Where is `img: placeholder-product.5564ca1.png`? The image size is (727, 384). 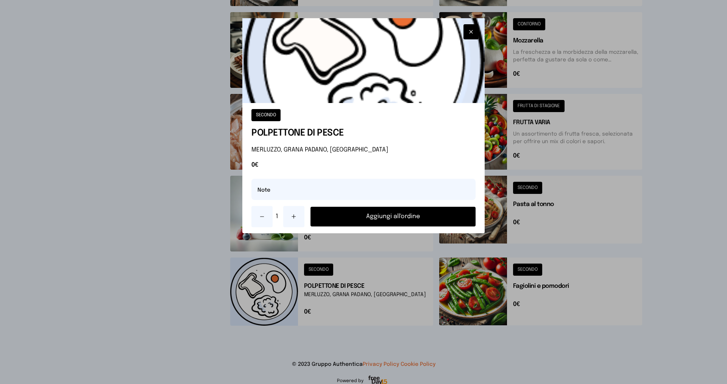 img: placeholder-product.5564ca1.png is located at coordinates (364, 61).